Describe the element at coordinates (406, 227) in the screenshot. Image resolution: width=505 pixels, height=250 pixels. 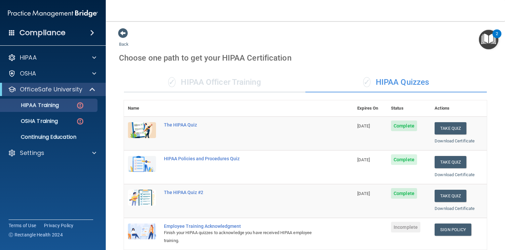
I see `span: Incomplete` at that location.